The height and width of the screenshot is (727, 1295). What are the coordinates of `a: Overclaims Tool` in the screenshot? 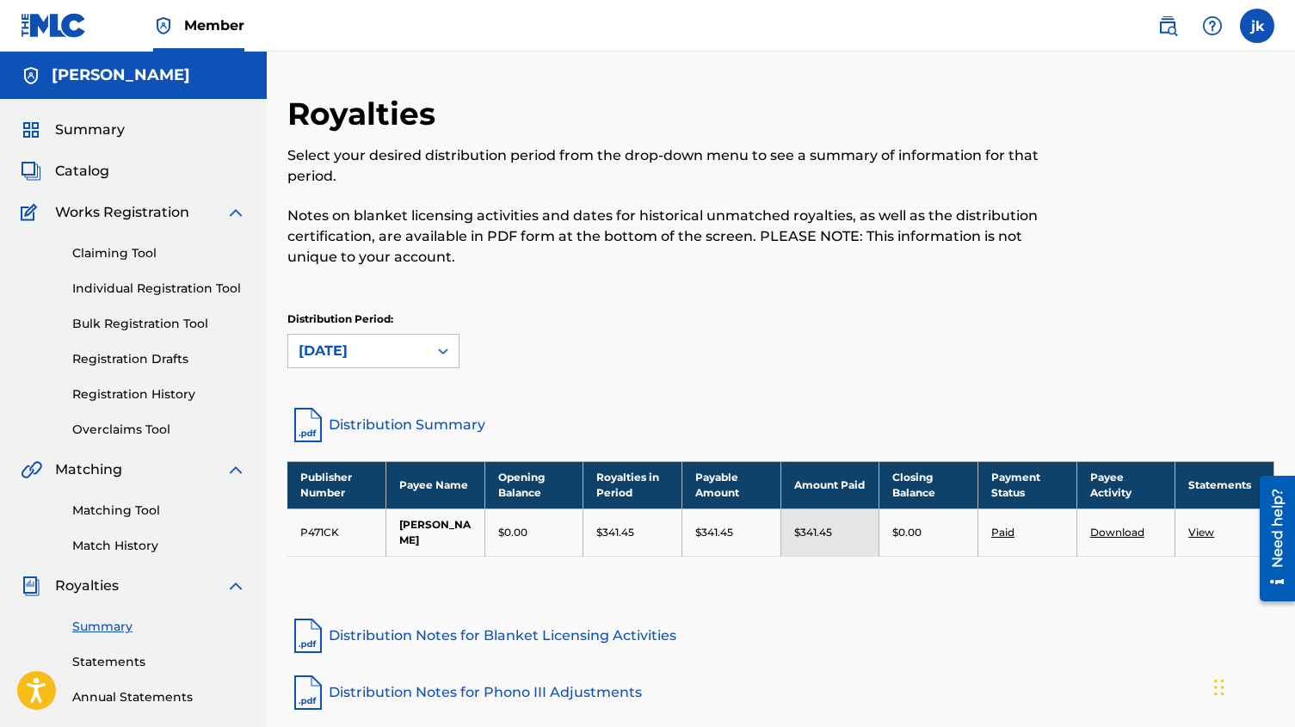 It's located at (159, 429).